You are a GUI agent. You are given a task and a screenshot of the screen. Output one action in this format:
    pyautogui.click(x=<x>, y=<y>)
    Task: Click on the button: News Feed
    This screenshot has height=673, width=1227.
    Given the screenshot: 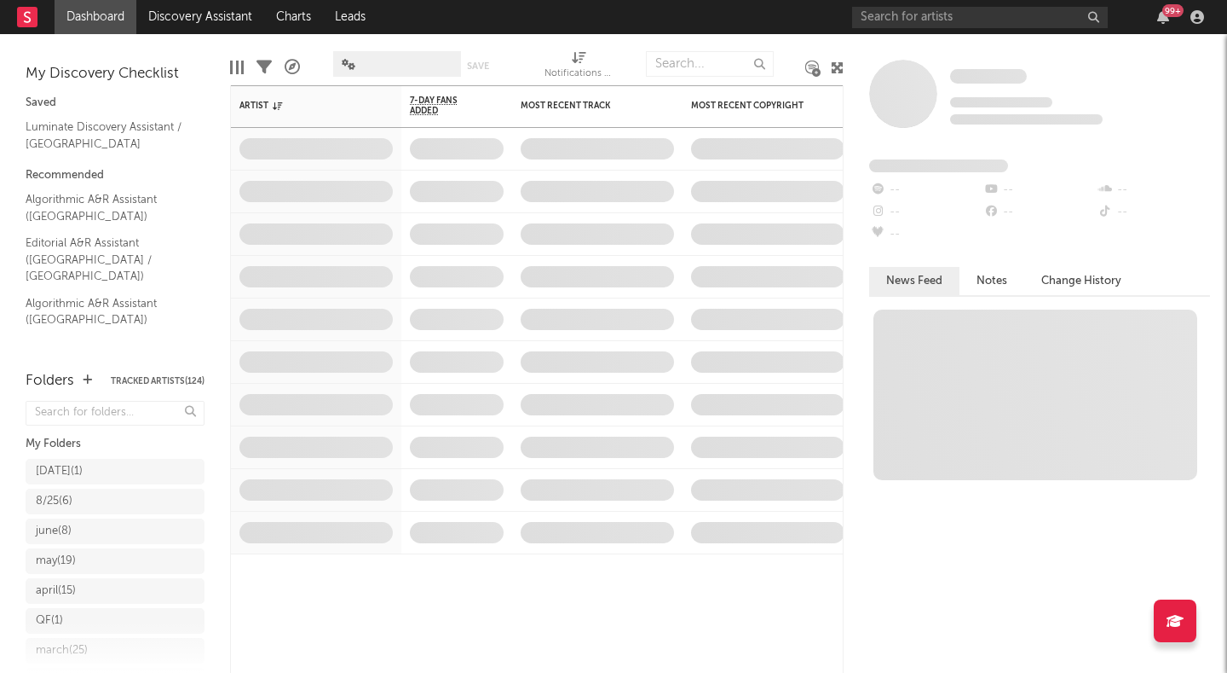 What is the action you would take?
    pyautogui.click(x=915, y=280)
    